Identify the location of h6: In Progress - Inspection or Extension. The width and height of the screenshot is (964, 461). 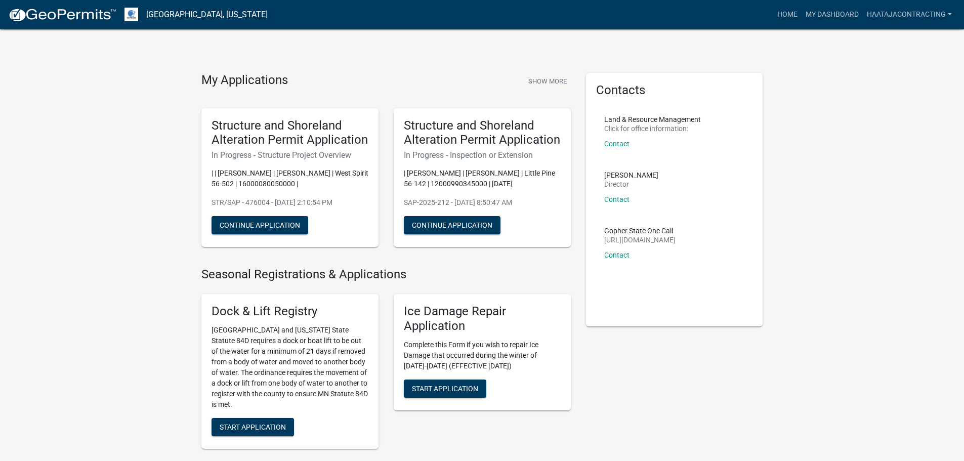
(482, 155).